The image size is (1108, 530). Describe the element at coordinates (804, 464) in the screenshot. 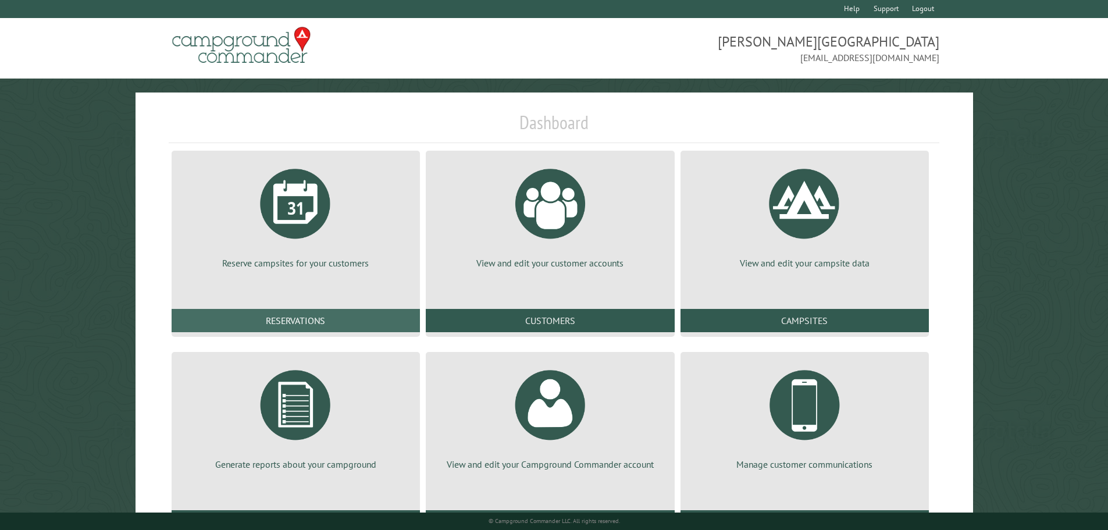

I see `p: Manage customer communications` at that location.